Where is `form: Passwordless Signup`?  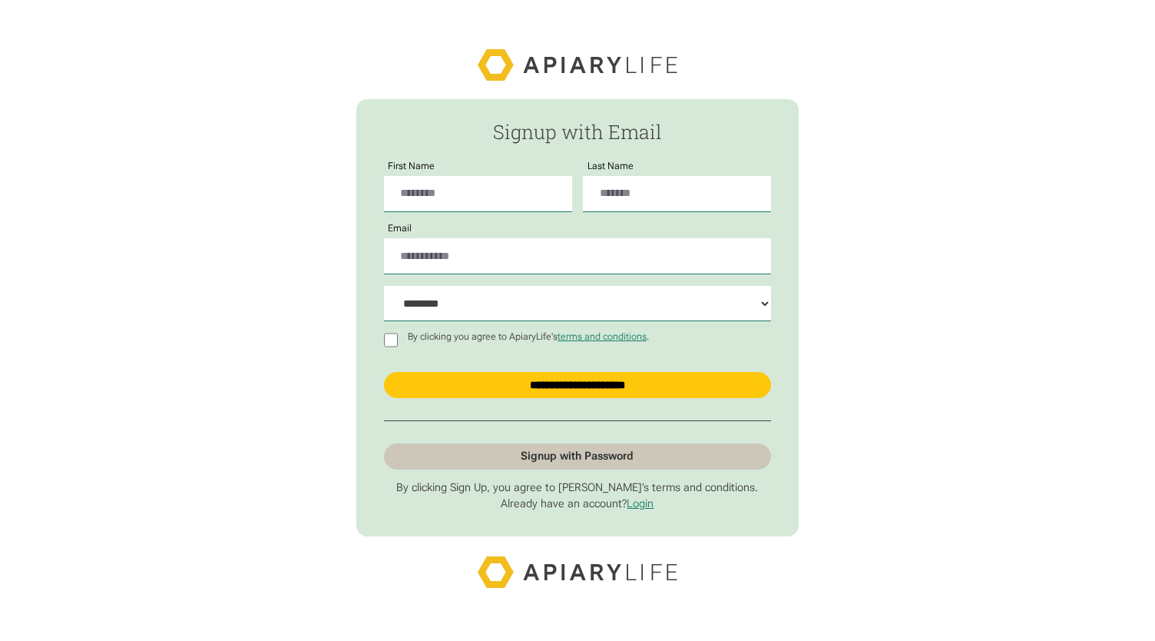 form: Passwordless Signup is located at coordinates (578, 317).